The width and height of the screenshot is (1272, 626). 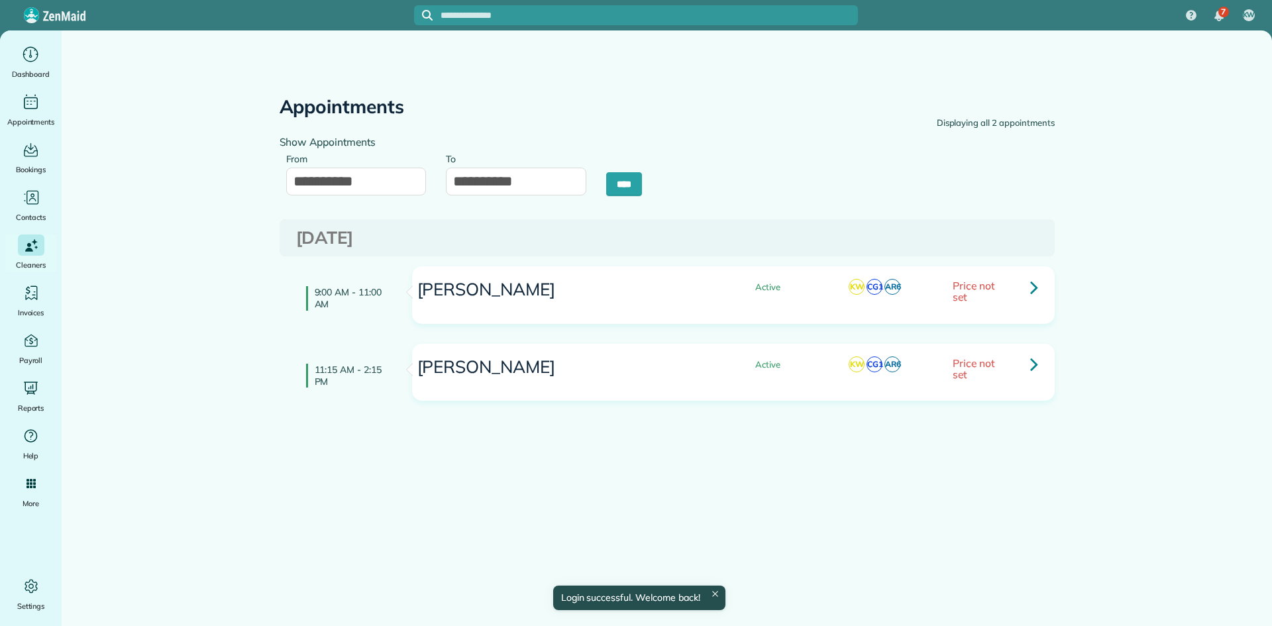 I want to click on span: Reports, so click(x=31, y=408).